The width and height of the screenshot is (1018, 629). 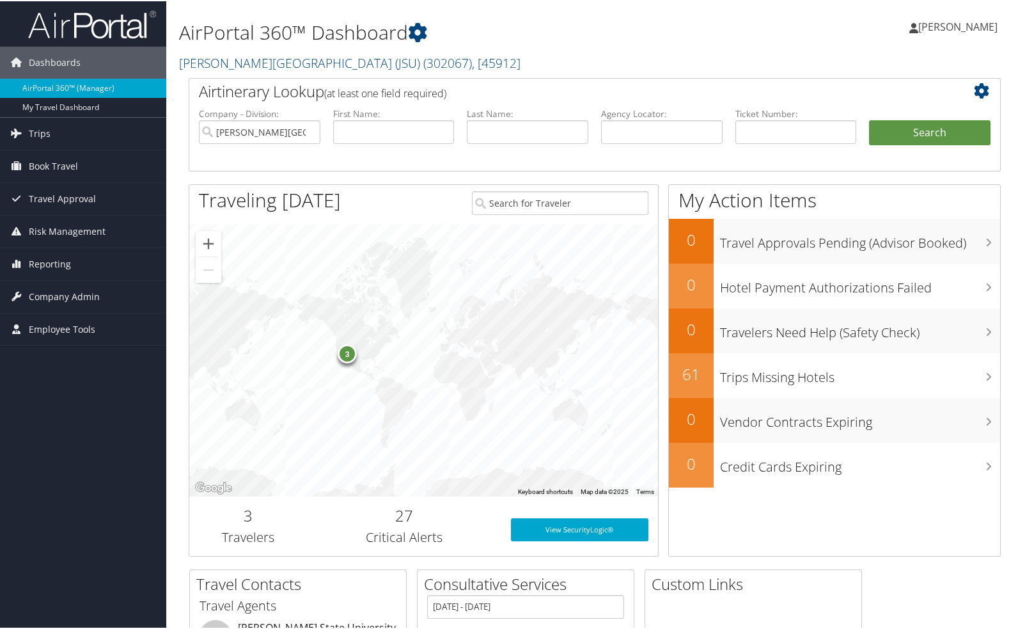 I want to click on h2: Airtinerary Lookup, so click(x=561, y=90).